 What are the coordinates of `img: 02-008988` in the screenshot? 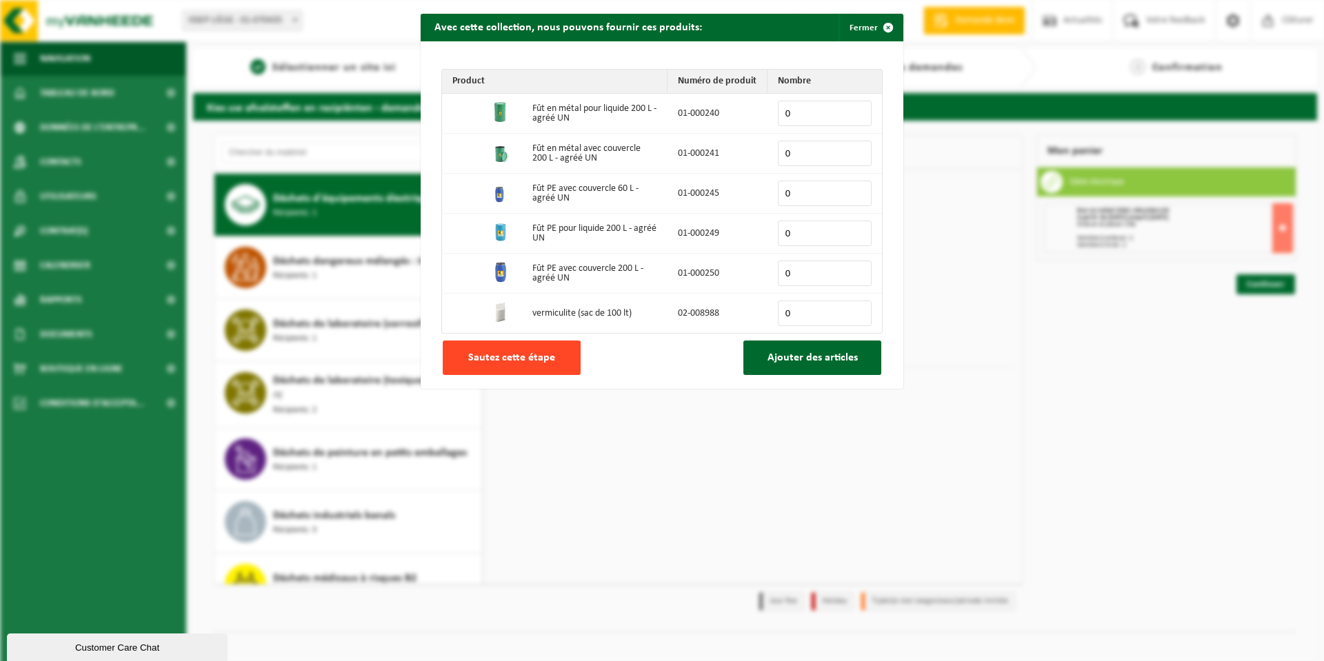 It's located at (501, 312).